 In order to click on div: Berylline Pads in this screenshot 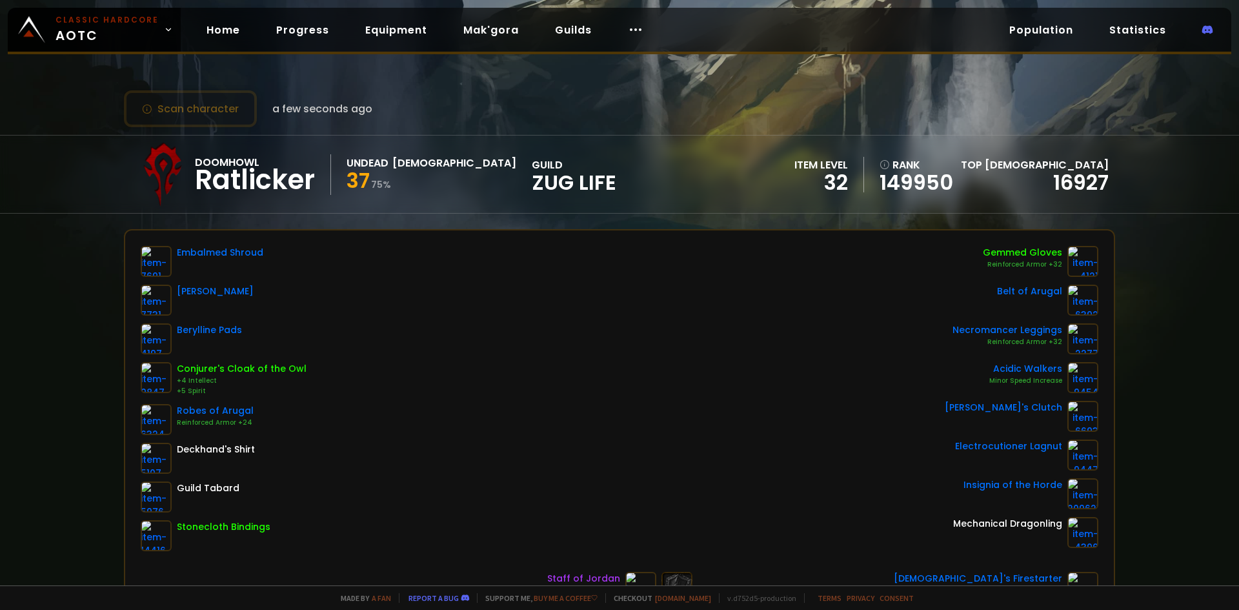, I will do `click(209, 330)`.